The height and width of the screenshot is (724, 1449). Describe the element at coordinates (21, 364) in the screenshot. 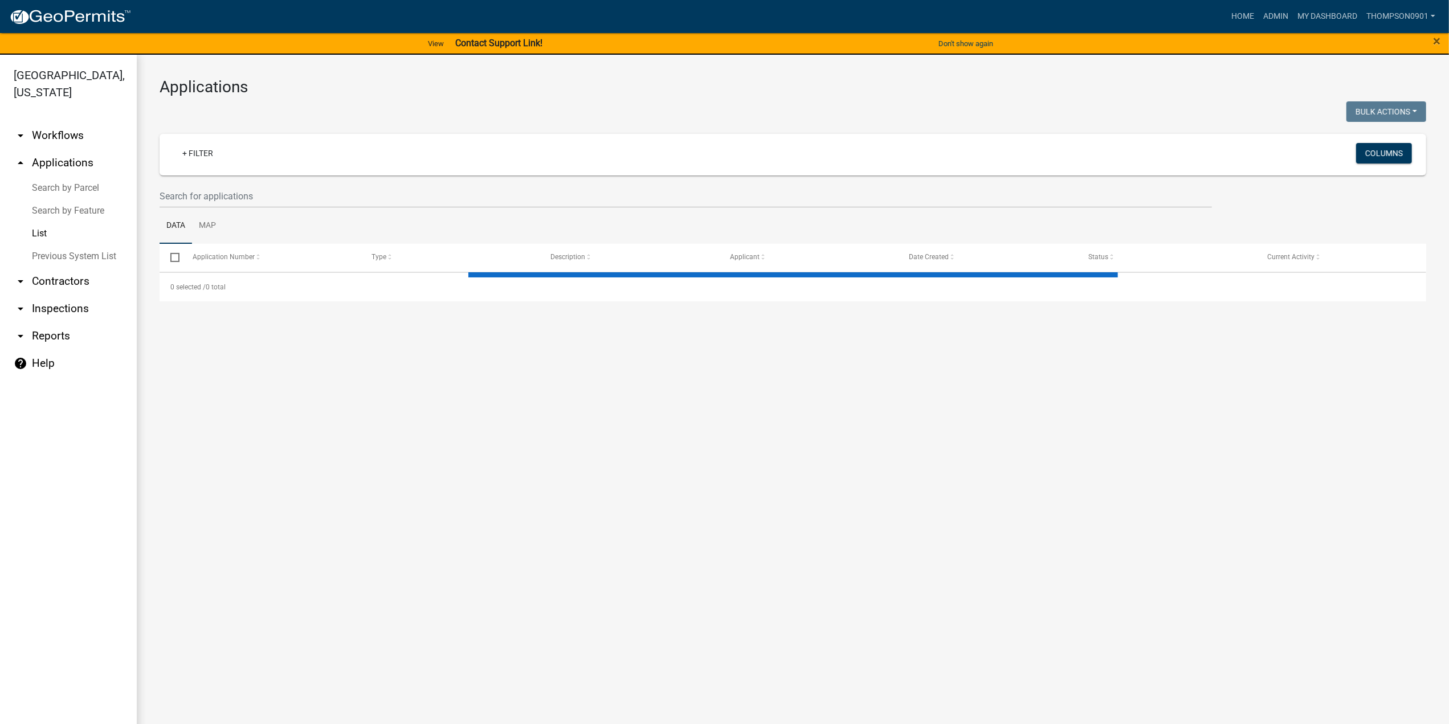

I see `i: help` at that location.